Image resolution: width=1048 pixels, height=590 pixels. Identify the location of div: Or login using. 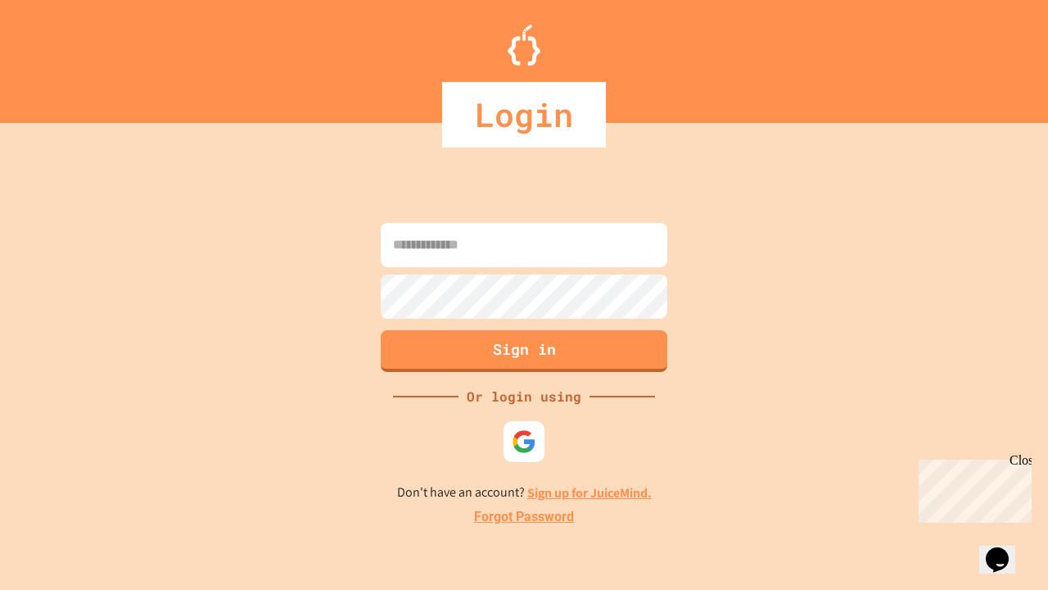
(524, 396).